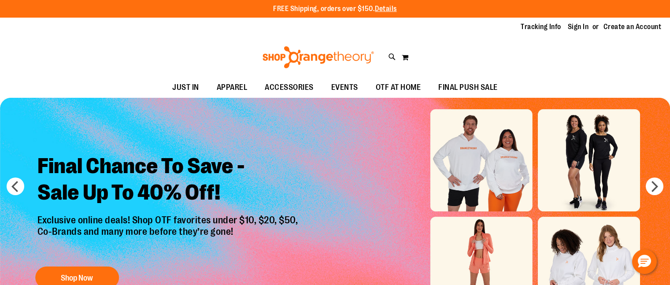 The width and height of the screenshot is (670, 285). Describe the element at coordinates (169, 180) in the screenshot. I see `h2: Final Chance To Save - Sale Up To 40% Off!` at that location.